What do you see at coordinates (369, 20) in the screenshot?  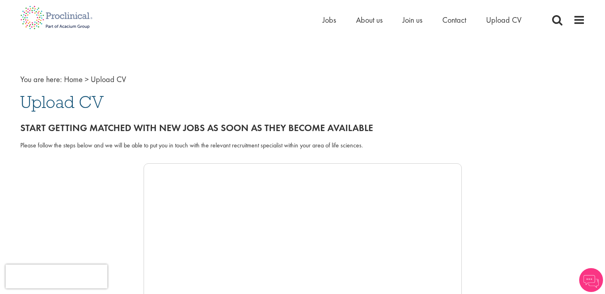 I see `a: About us` at bounding box center [369, 20].